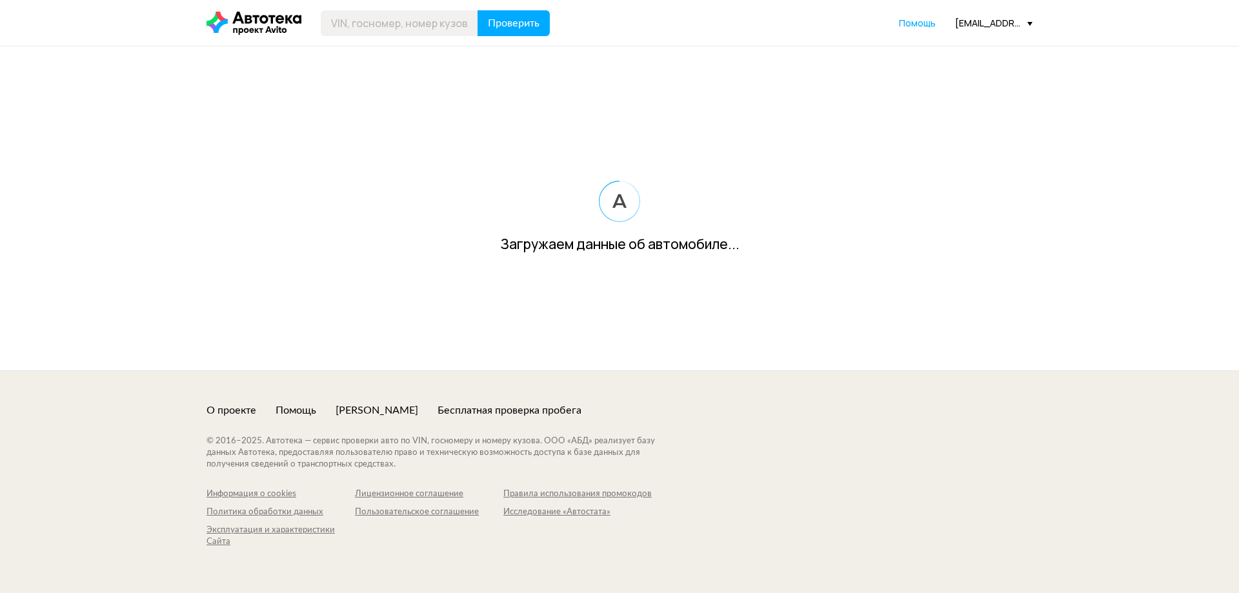  What do you see at coordinates (281, 494) in the screenshot?
I see `a: Информация о cookies` at bounding box center [281, 494].